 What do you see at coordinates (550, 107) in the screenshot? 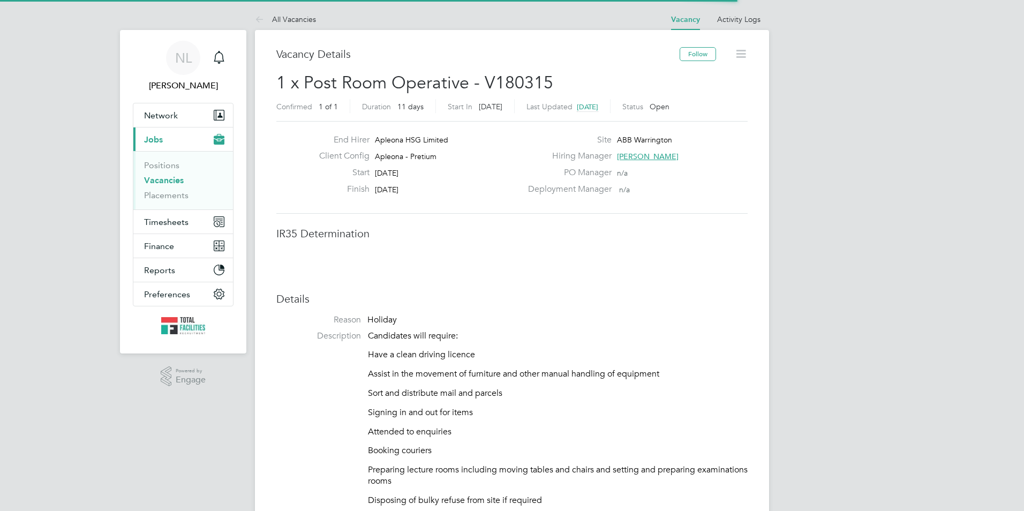
I see `label: Last Updated` at bounding box center [550, 107].